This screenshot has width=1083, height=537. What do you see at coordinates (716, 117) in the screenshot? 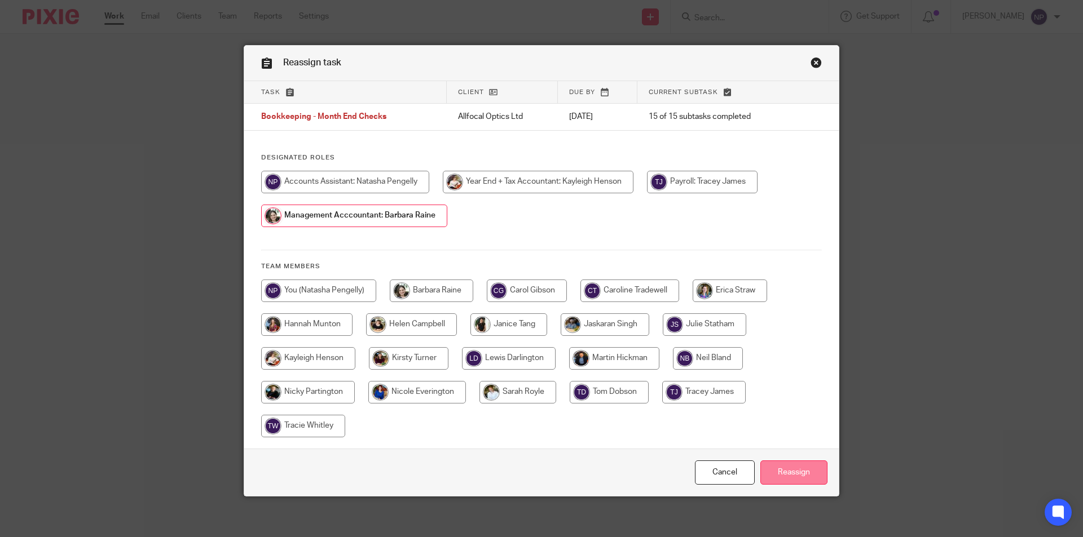
I see `td: 15 of 15 subtasks completed` at bounding box center [716, 117].